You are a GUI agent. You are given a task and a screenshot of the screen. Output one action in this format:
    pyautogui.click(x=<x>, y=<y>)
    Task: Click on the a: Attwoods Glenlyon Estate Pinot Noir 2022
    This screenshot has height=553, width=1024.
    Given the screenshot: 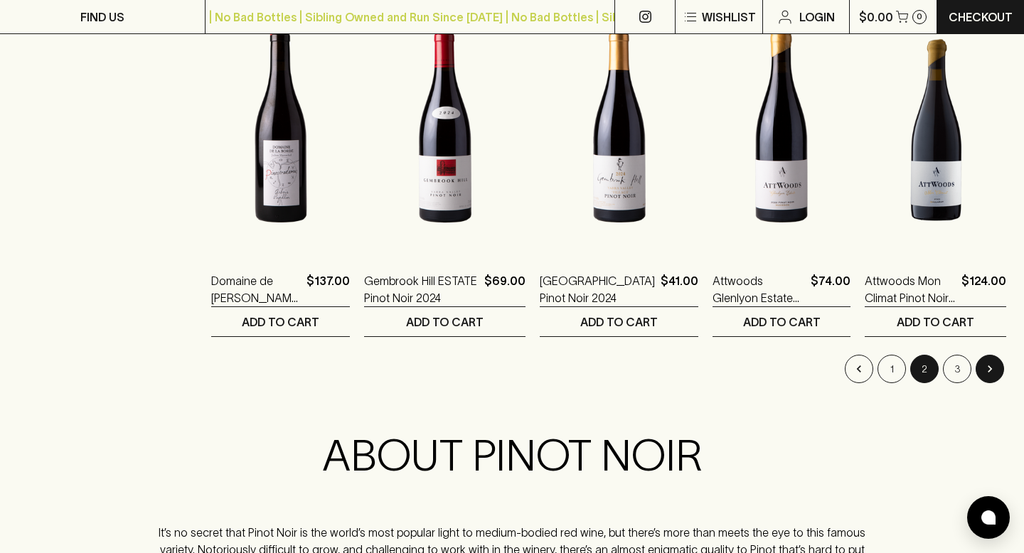 What is the action you would take?
    pyautogui.click(x=759, y=290)
    